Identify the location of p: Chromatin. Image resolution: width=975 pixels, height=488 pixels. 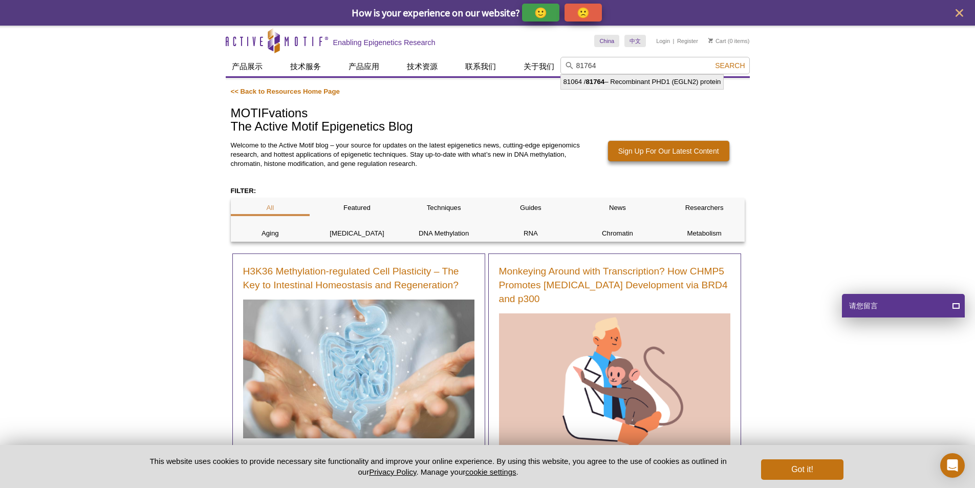
(617, 233).